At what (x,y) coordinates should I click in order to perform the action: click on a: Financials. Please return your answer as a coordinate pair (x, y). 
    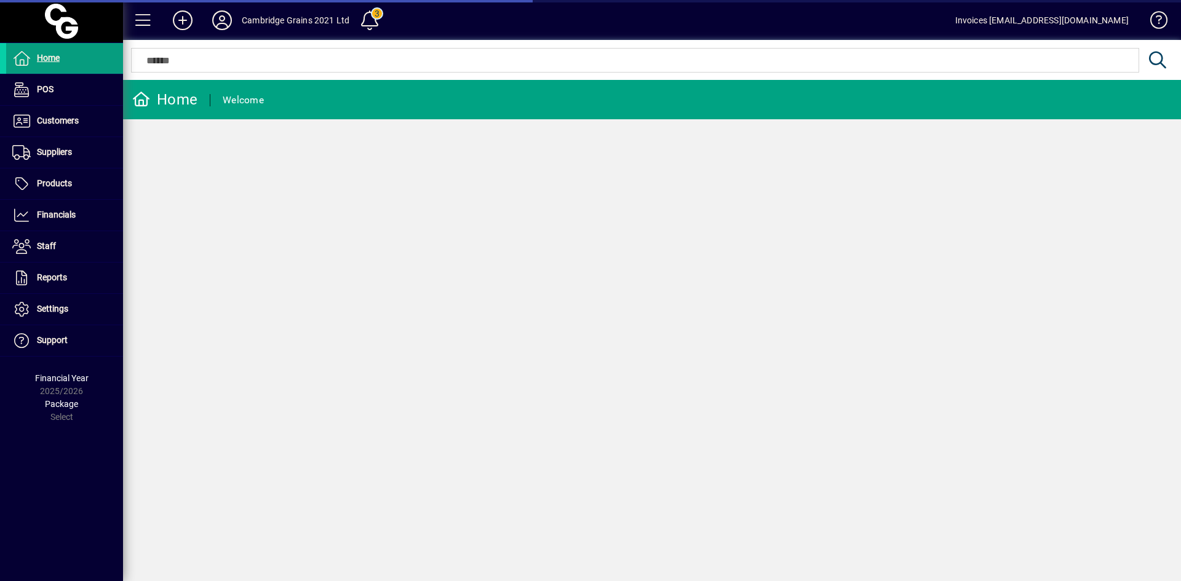
    Looking at the image, I should click on (65, 215).